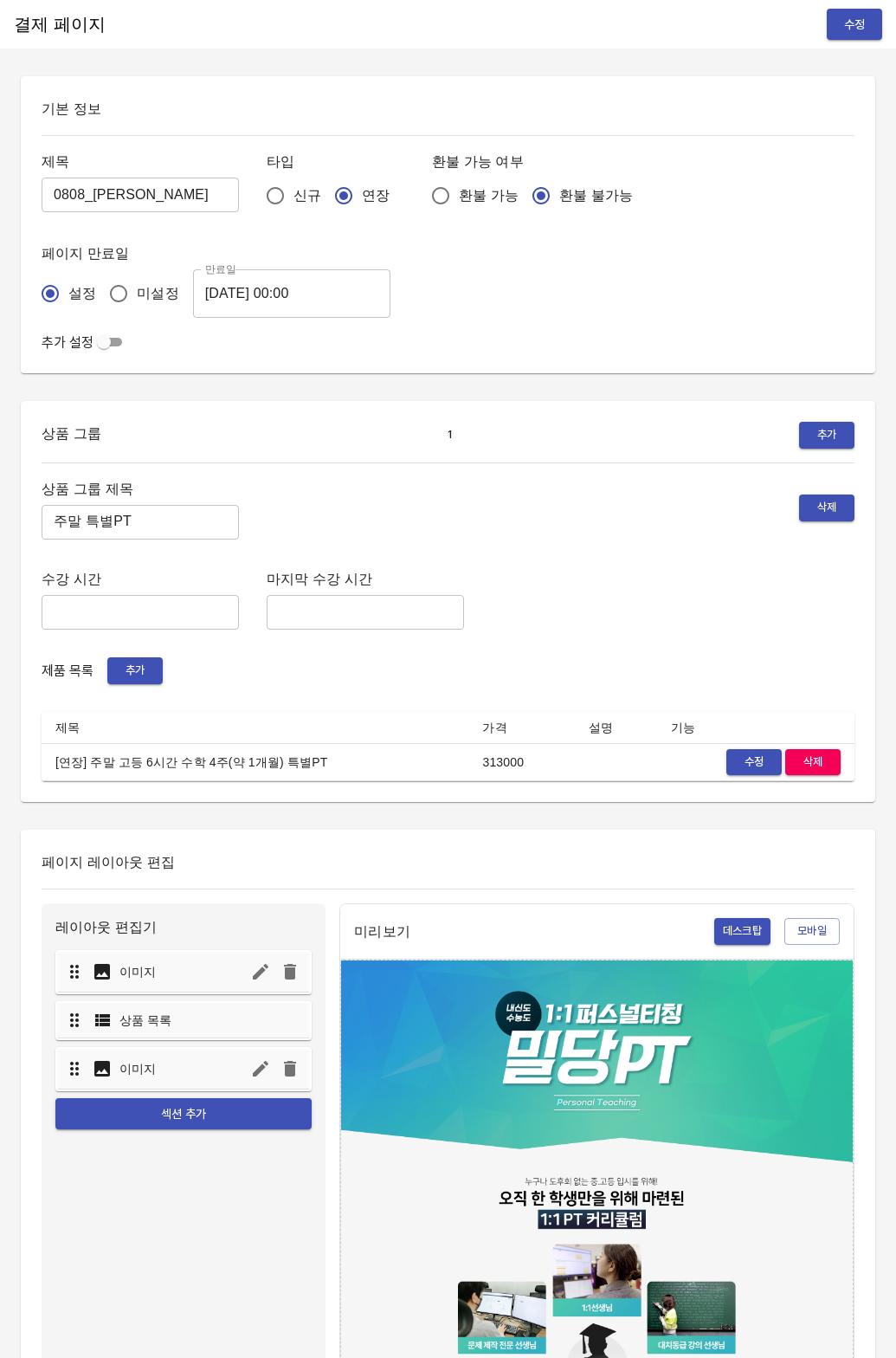 The height and width of the screenshot is (1358, 896). Describe the element at coordinates (140, 579) in the screenshot. I see `h6: 수강 시간` at that location.